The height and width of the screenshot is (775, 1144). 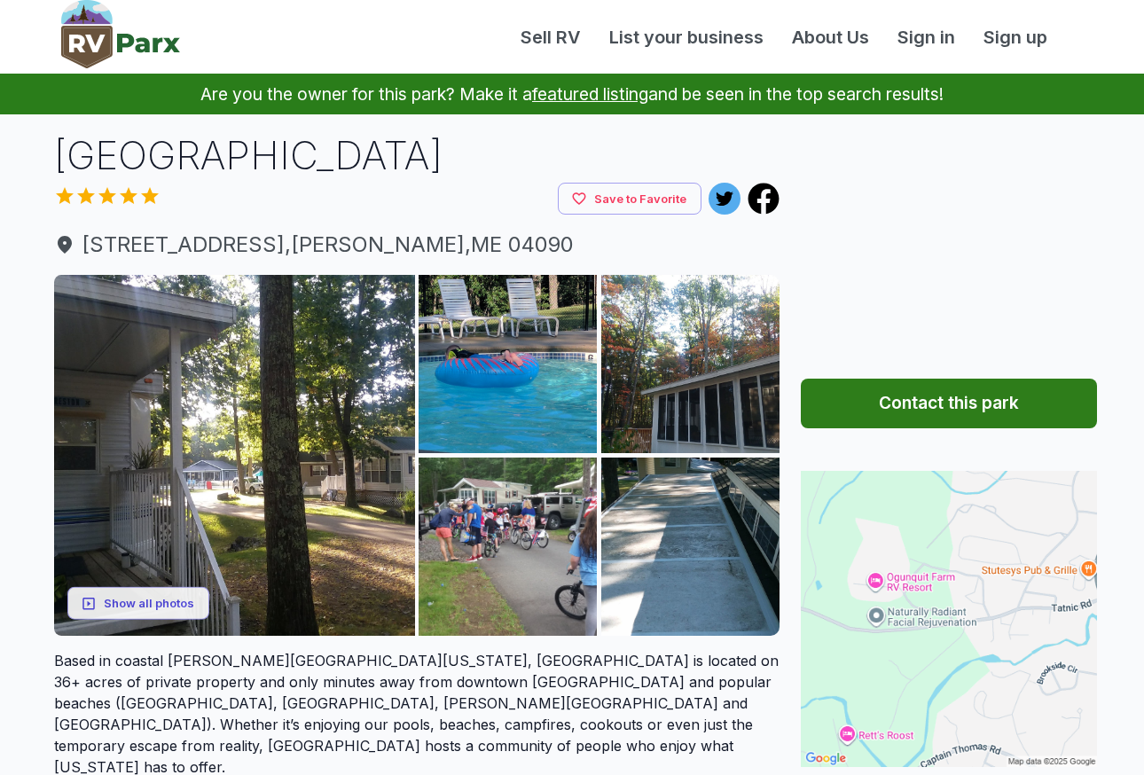 What do you see at coordinates (551, 37) in the screenshot?
I see `a: Sell RV` at bounding box center [551, 37].